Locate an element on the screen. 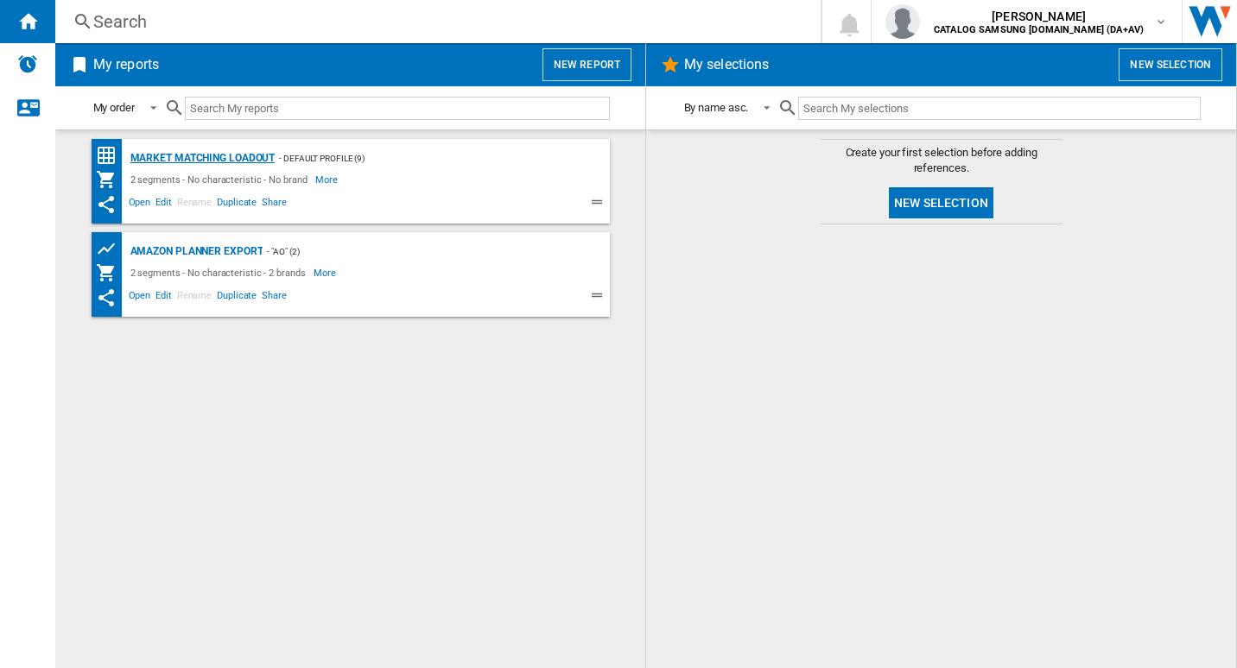  h2: My reports is located at coordinates (126, 65).